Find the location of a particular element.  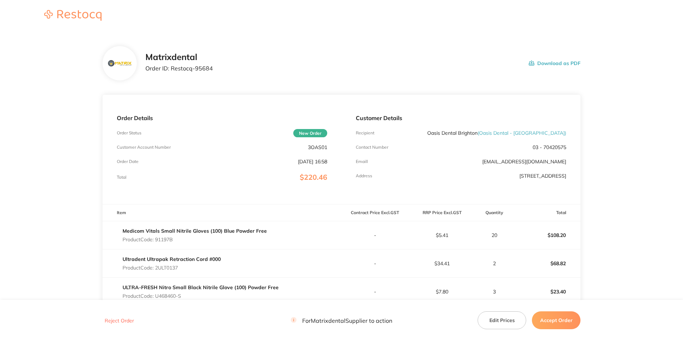

button: Accept Order is located at coordinates (557, 320).